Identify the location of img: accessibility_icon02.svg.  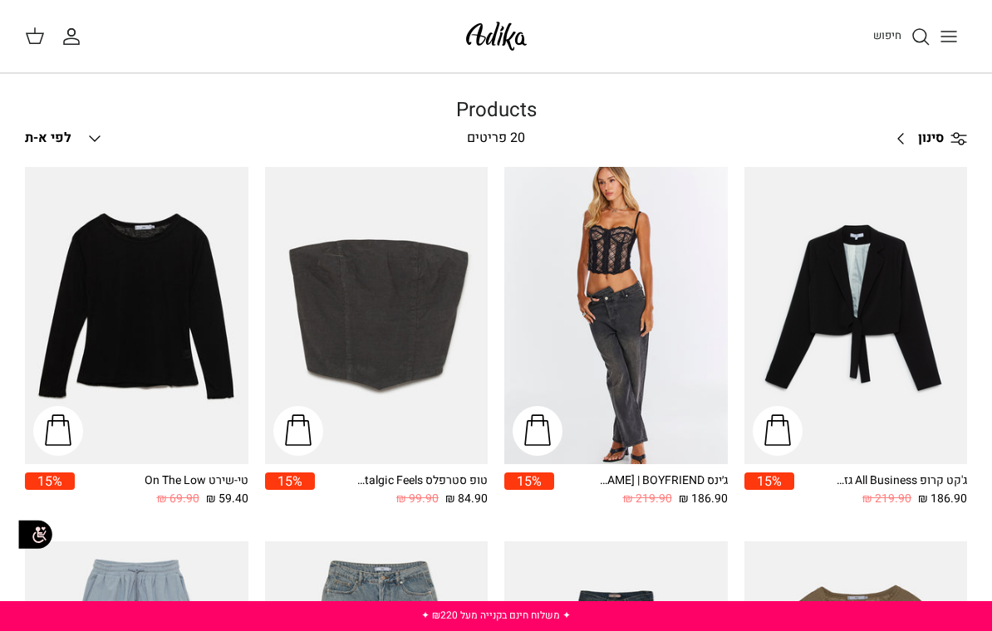
(35, 534).